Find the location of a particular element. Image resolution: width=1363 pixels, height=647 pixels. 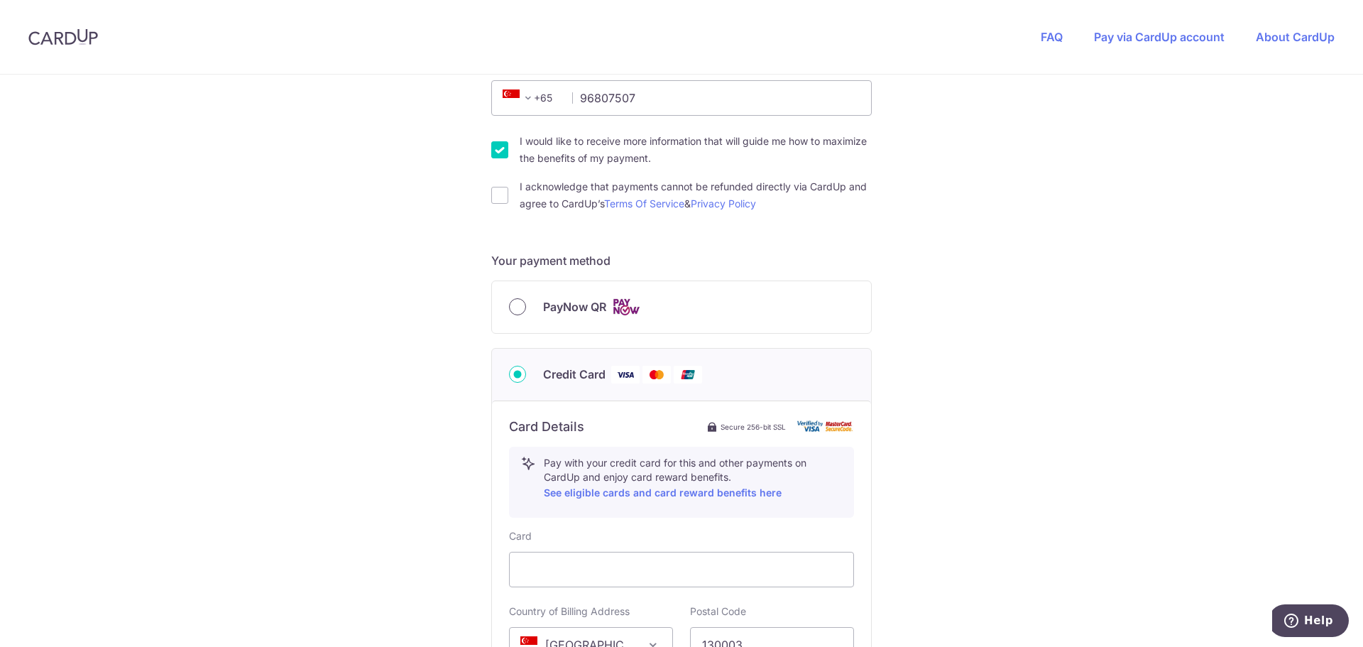

label: I acknowledge that payments cannot be refunded directly via CardUp and agree to CardUp’s & is located at coordinates (696, 195).